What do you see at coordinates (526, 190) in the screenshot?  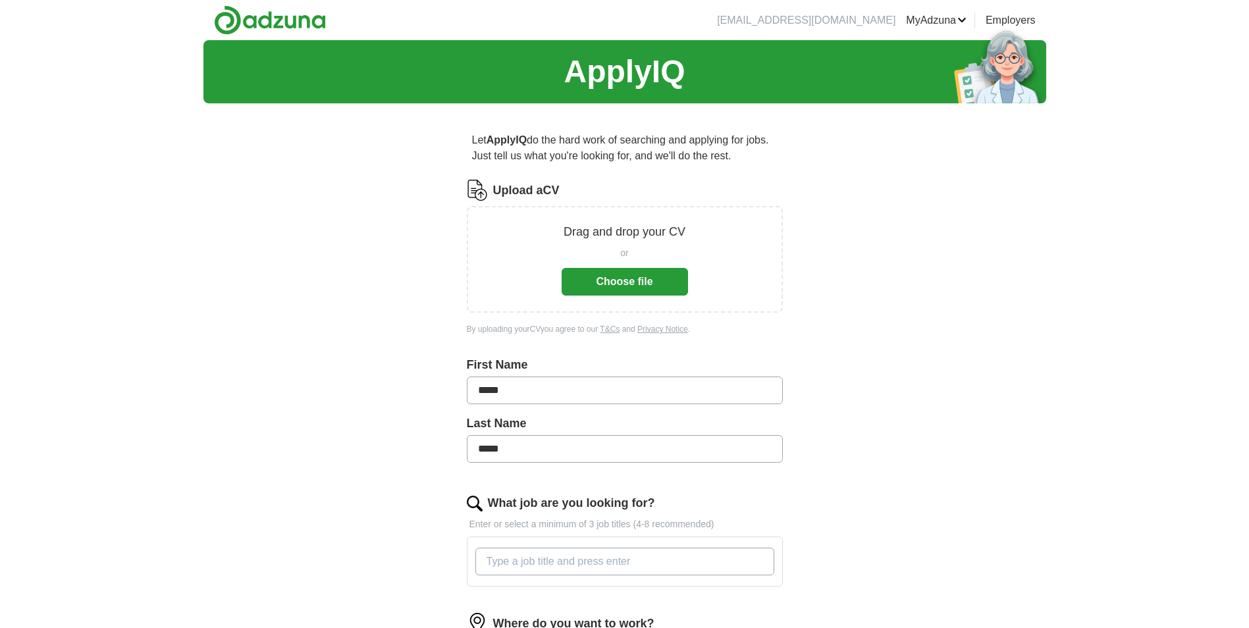 I see `label: Upload a CV` at bounding box center [526, 190].